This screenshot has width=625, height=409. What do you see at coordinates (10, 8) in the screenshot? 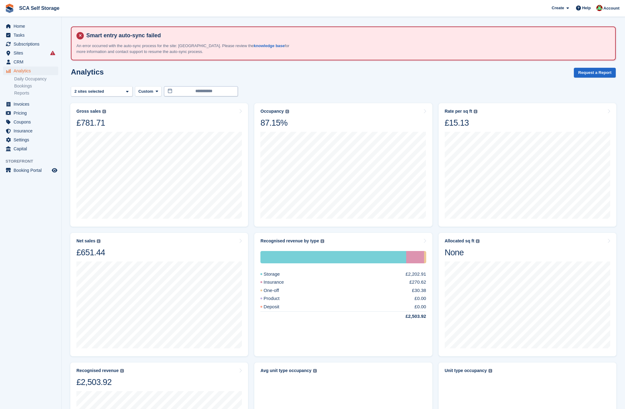
I see `img: stora-icon-8386f47178a22dfd0bd8f6a31ec36ba5ce8667c1dd55bd0f319d3a0aa187defe.svg` at bounding box center [10, 8].